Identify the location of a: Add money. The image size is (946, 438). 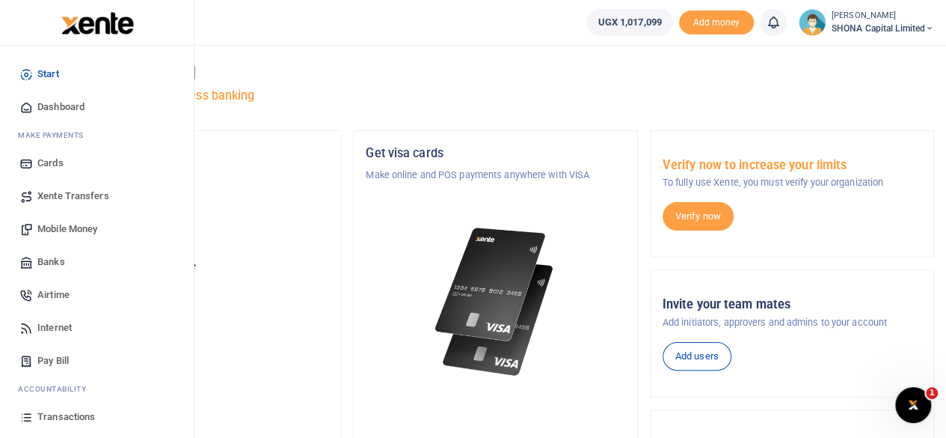
(717, 21).